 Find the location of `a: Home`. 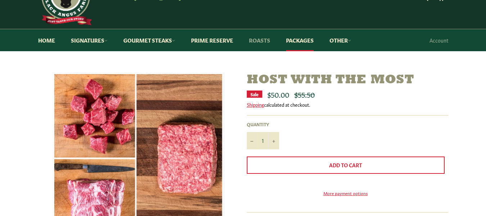

a: Home is located at coordinates (46, 40).